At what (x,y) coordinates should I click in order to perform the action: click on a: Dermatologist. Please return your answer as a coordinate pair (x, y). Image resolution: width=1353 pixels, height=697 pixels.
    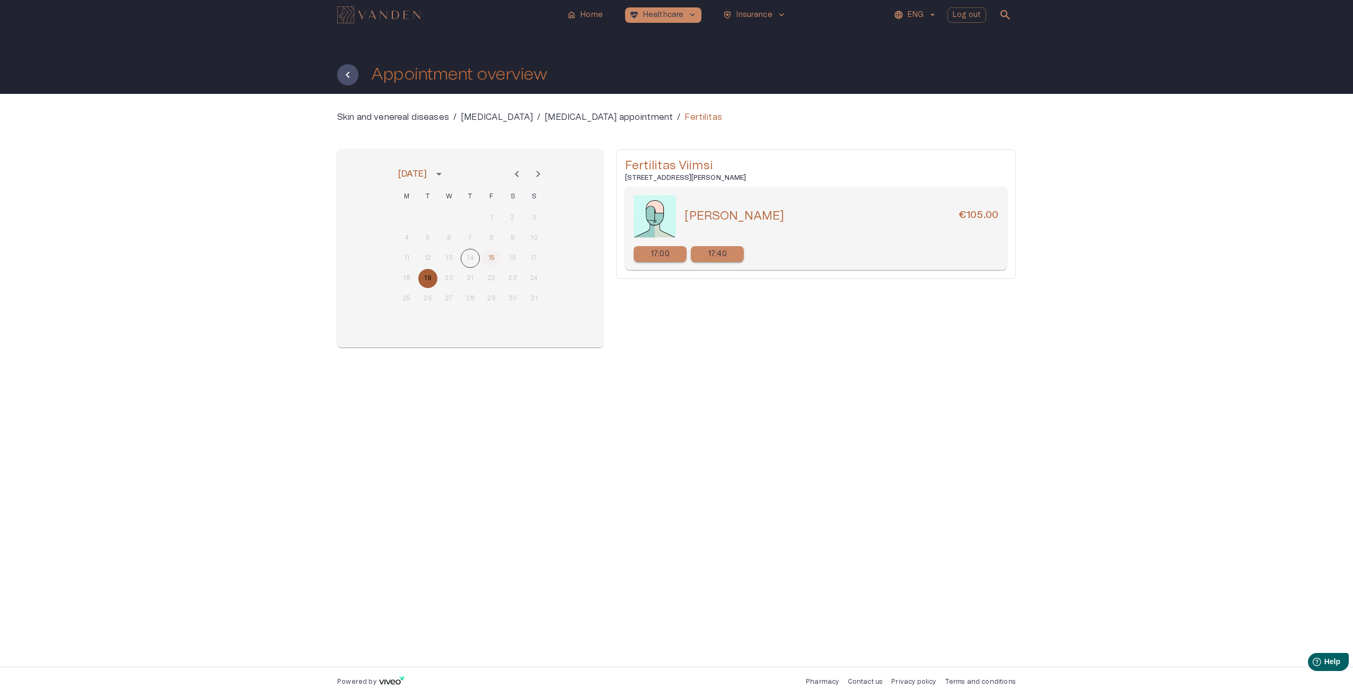
    Looking at the image, I should click on (497, 117).